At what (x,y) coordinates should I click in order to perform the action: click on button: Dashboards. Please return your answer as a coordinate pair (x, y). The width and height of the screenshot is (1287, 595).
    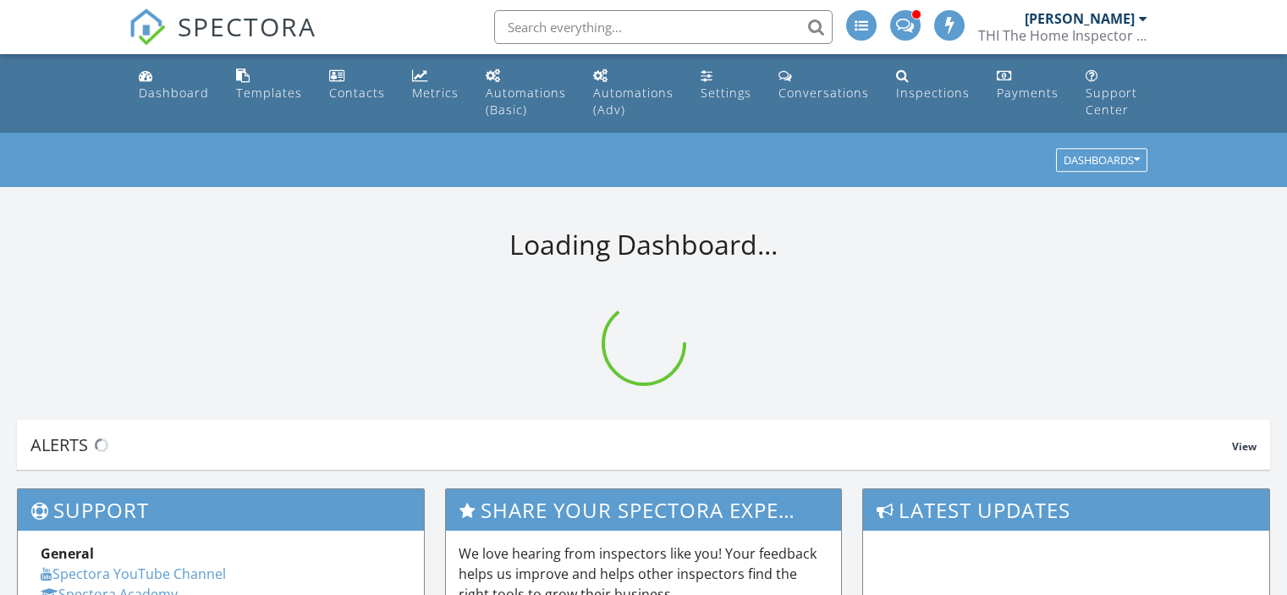
    Looking at the image, I should click on (1102, 161).